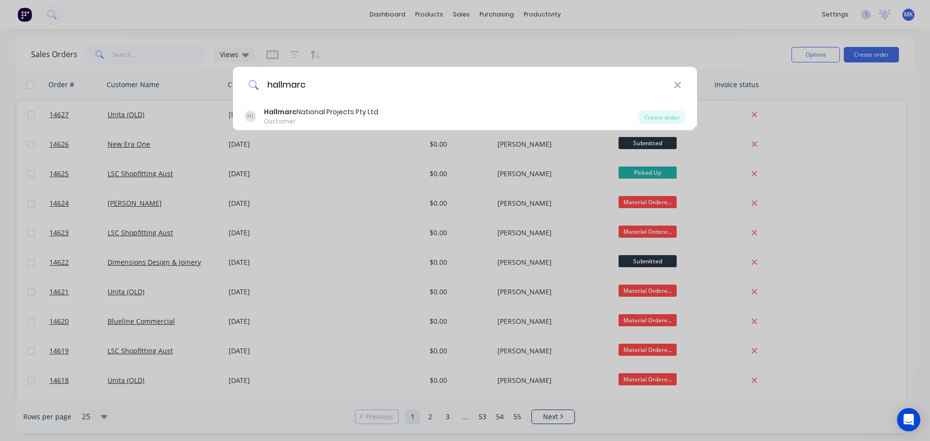  Describe the element at coordinates (321, 112) in the screenshot. I see `div: National Projects Pty Ltd` at that location.